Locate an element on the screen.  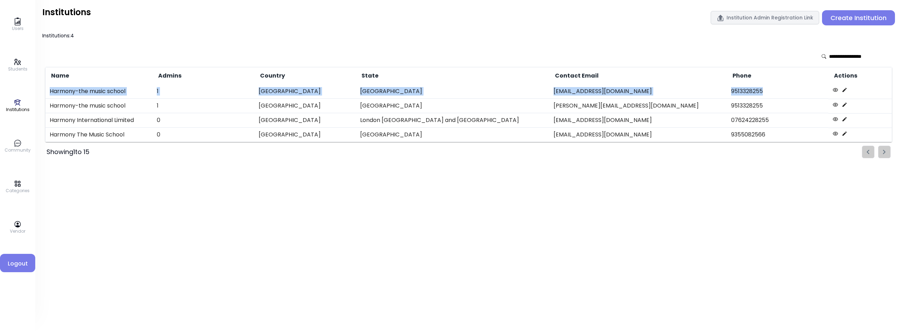
p: Students is located at coordinates (18, 69).